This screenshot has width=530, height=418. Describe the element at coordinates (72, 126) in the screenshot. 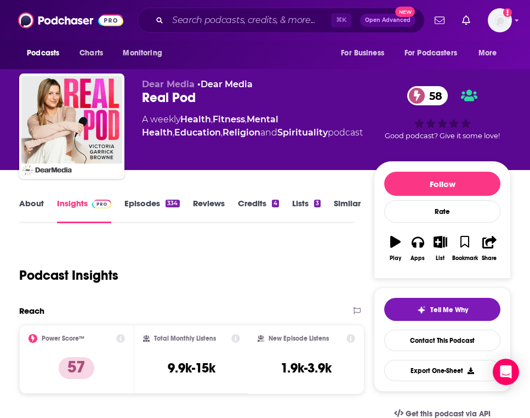

I see `a: Real Pod` at that location.